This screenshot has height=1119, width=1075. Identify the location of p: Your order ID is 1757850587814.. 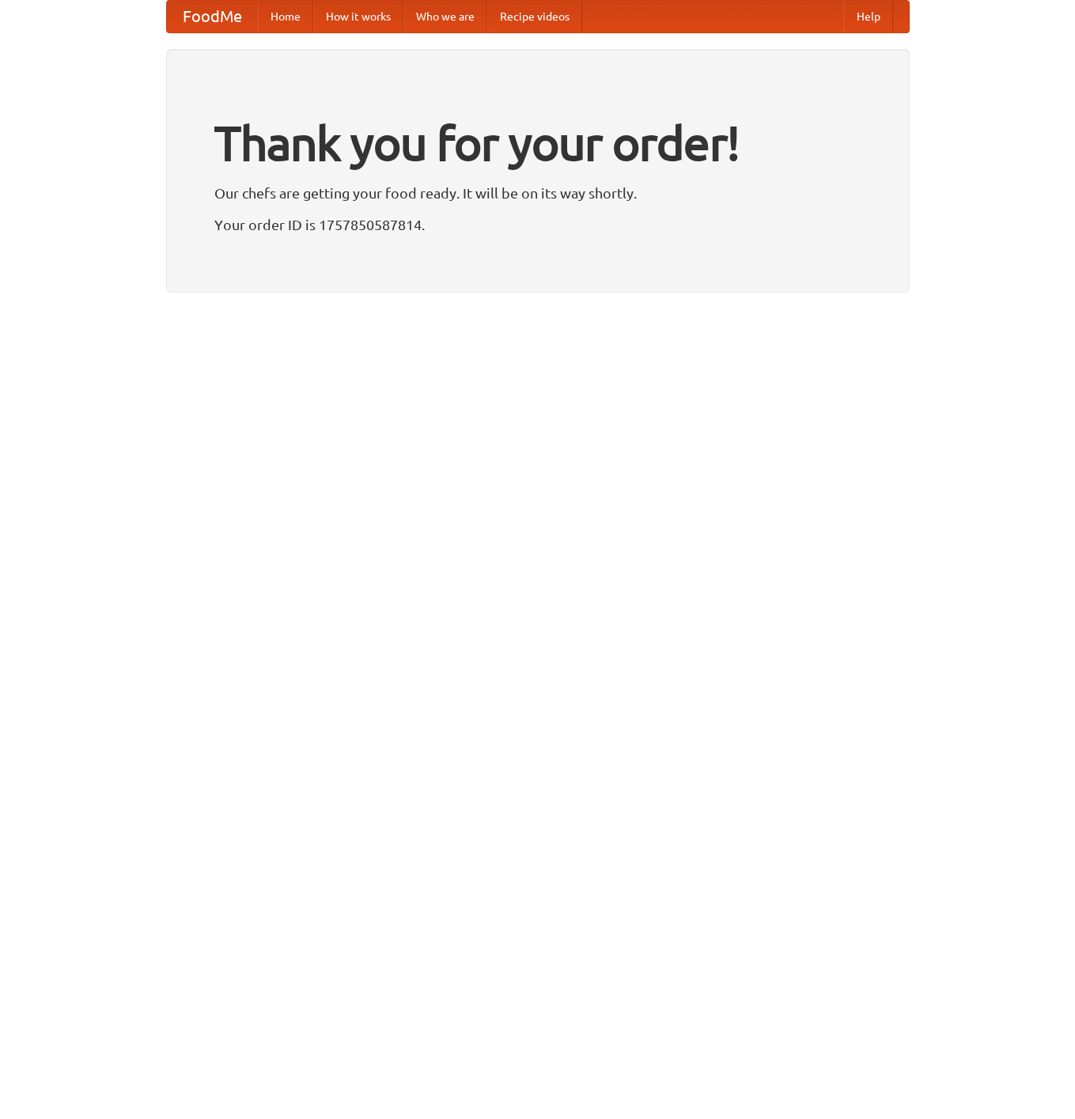
(538, 225).